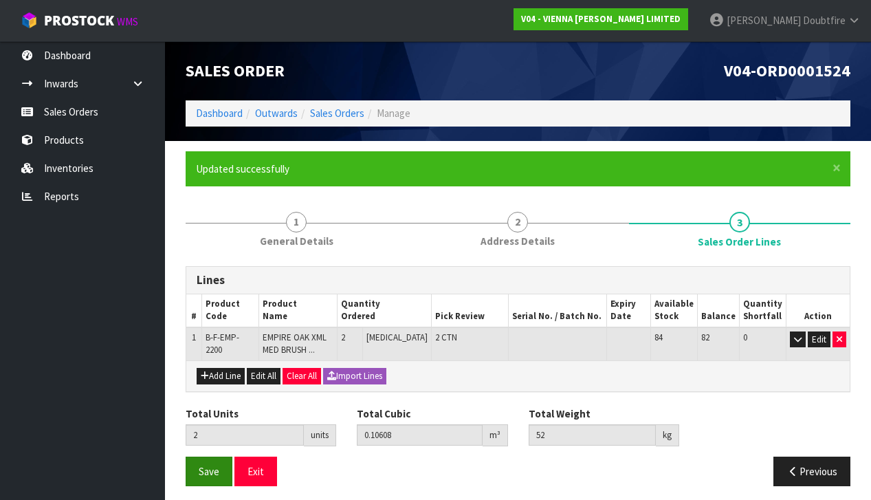  What do you see at coordinates (209, 471) in the screenshot?
I see `span: Save` at bounding box center [209, 471].